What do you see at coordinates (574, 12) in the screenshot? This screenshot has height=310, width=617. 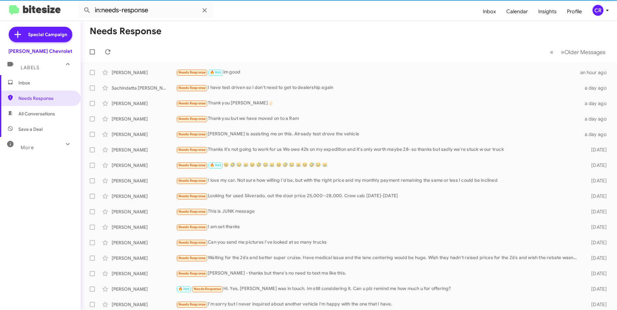 I see `span: Profile` at bounding box center [574, 12].